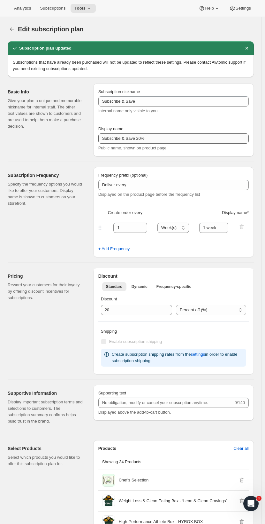  What do you see at coordinates (241, 448) in the screenshot?
I see `span: Clear all` at bounding box center [241, 448].